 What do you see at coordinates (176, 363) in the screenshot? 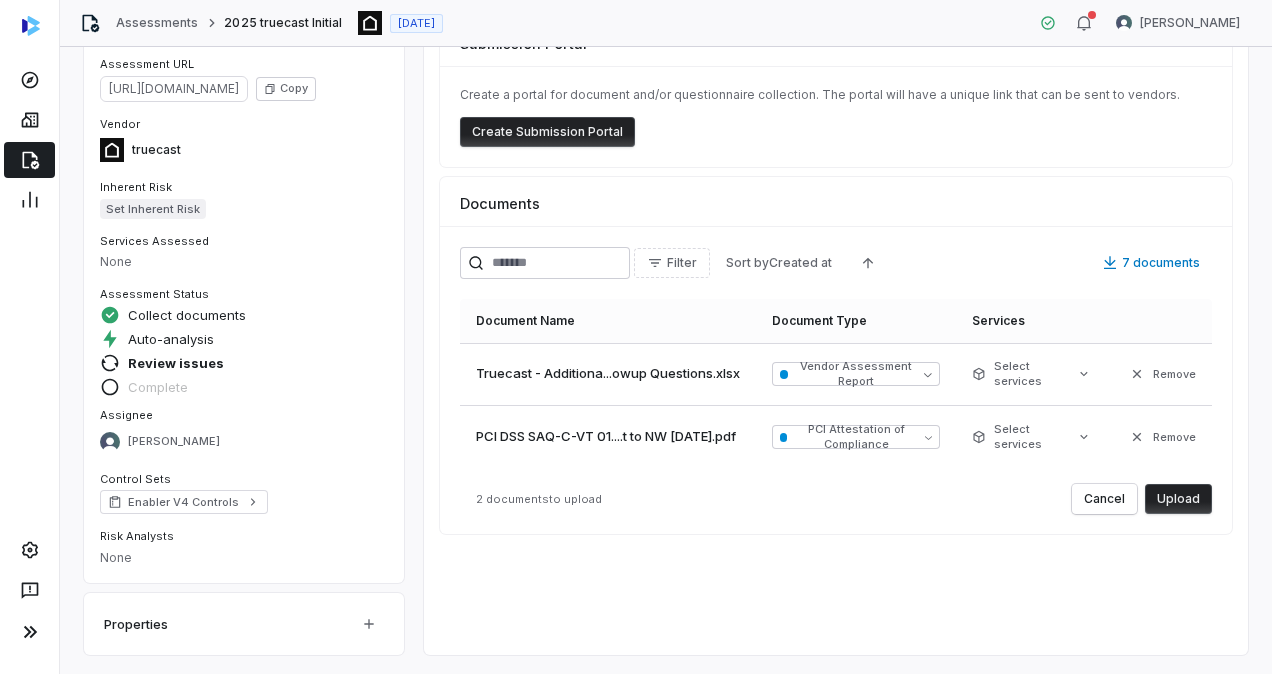
I see `span: Review issues` at bounding box center [176, 363].